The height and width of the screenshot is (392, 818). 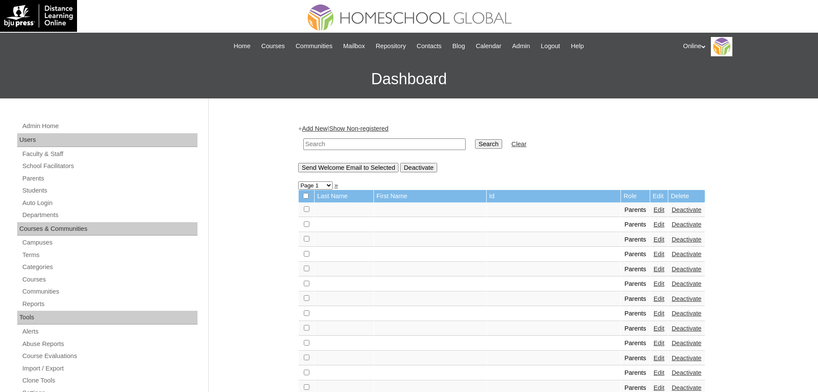 I want to click on input: Deactivate, so click(x=418, y=168).